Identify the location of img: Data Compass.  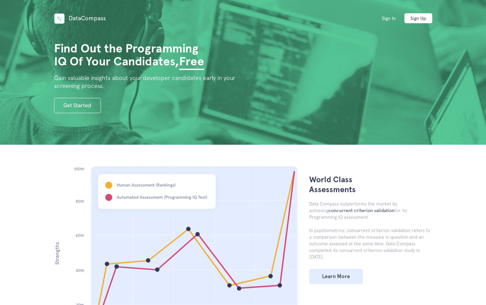
(59, 19).